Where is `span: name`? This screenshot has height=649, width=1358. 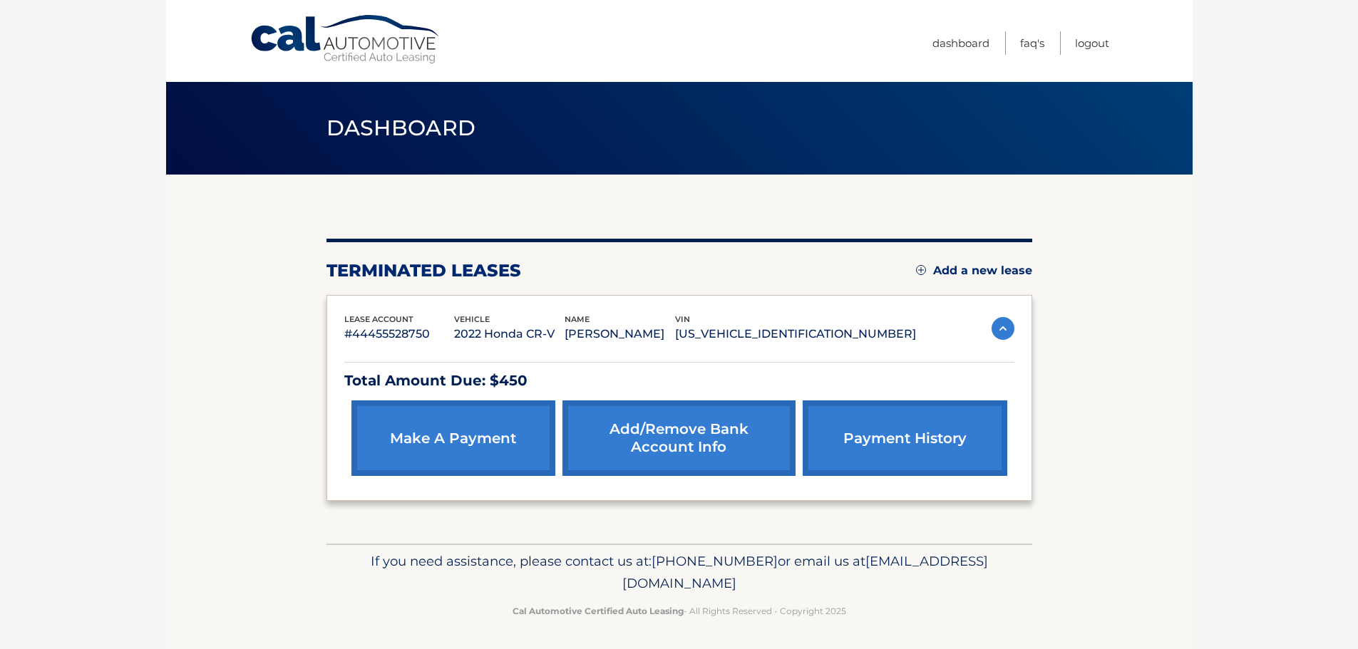
span: name is located at coordinates (577, 319).